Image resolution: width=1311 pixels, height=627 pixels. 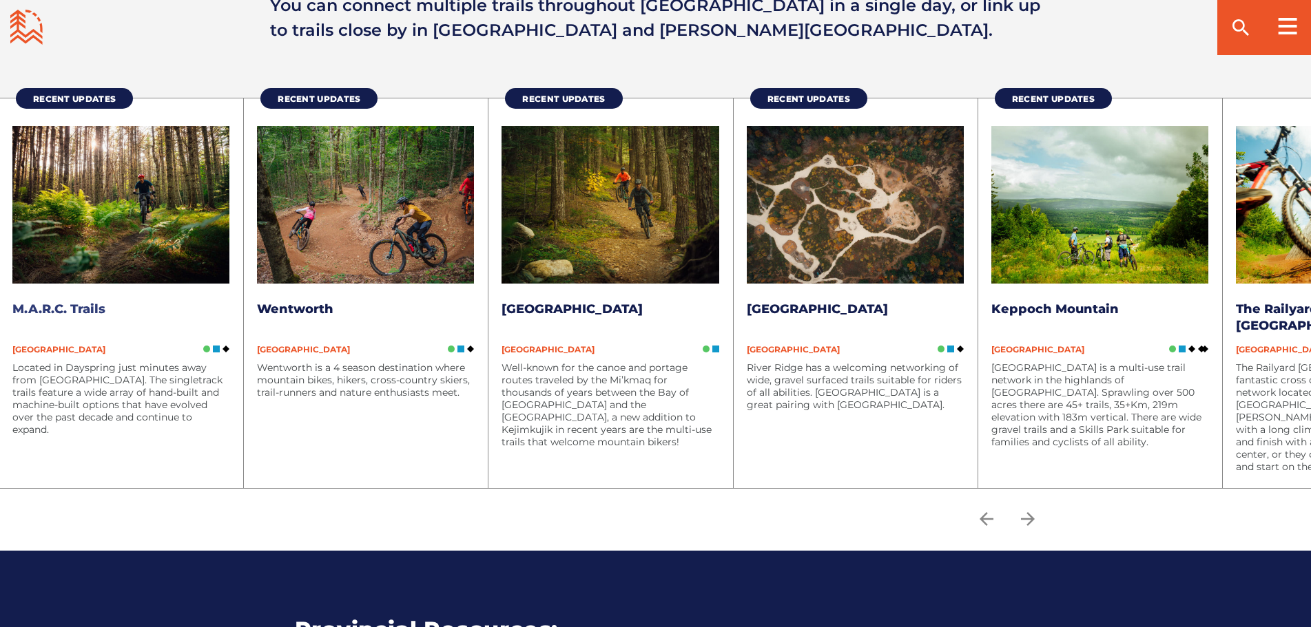 I want to click on img: MTB Atlantic MARC Dayspring Mountain Biking Trails, so click(x=121, y=205).